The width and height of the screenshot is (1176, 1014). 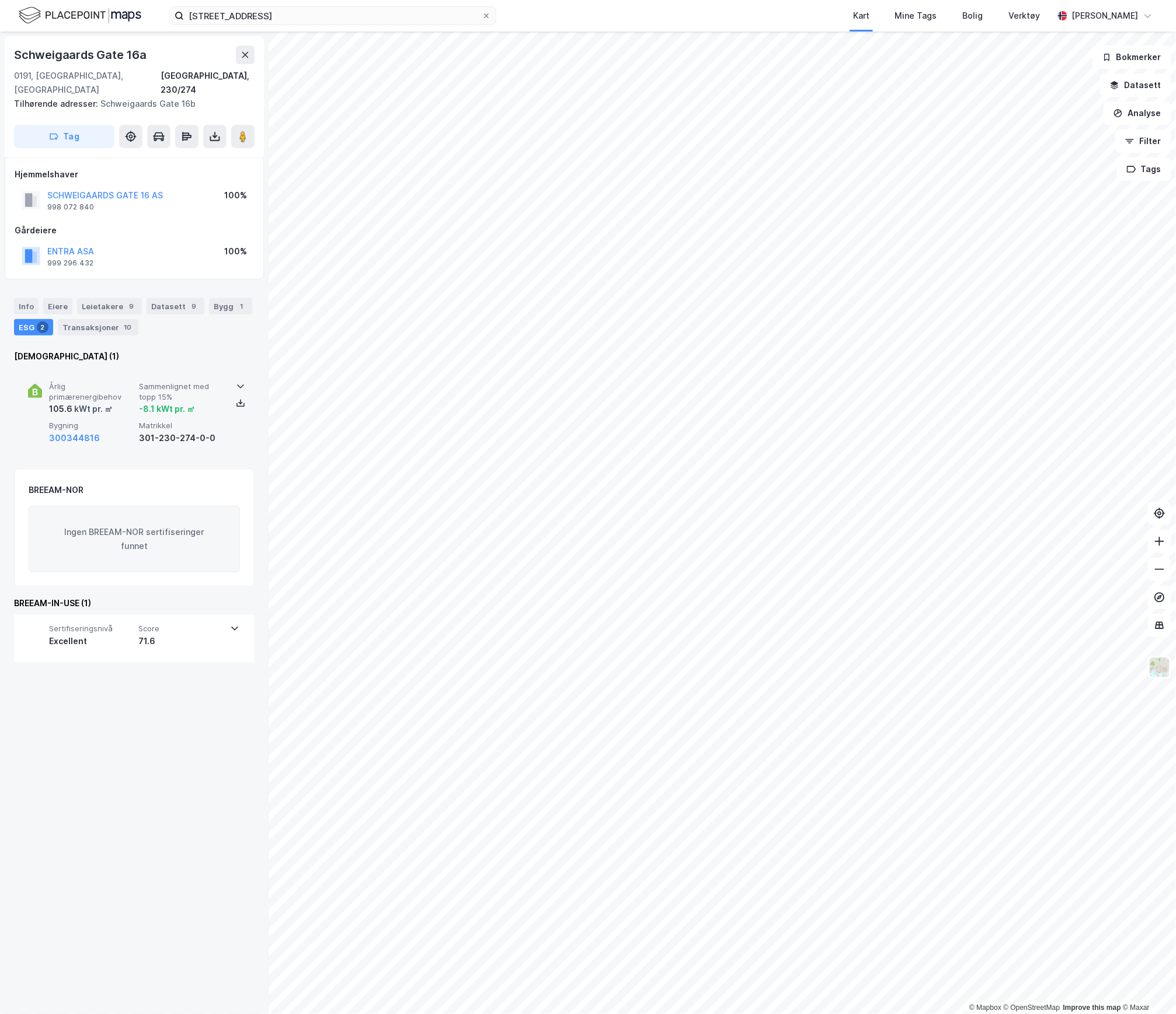 What do you see at coordinates (1143, 142) in the screenshot?
I see `button: Filter` at bounding box center [1143, 142].